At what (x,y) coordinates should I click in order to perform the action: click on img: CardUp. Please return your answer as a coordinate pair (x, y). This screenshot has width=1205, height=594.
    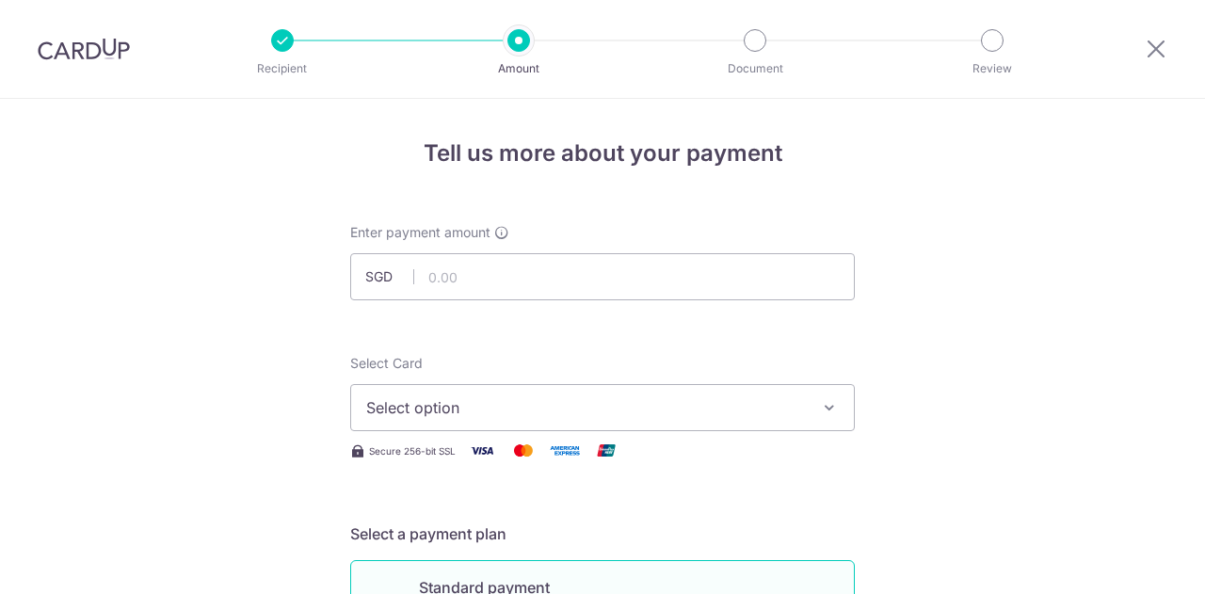
    Looking at the image, I should click on (84, 49).